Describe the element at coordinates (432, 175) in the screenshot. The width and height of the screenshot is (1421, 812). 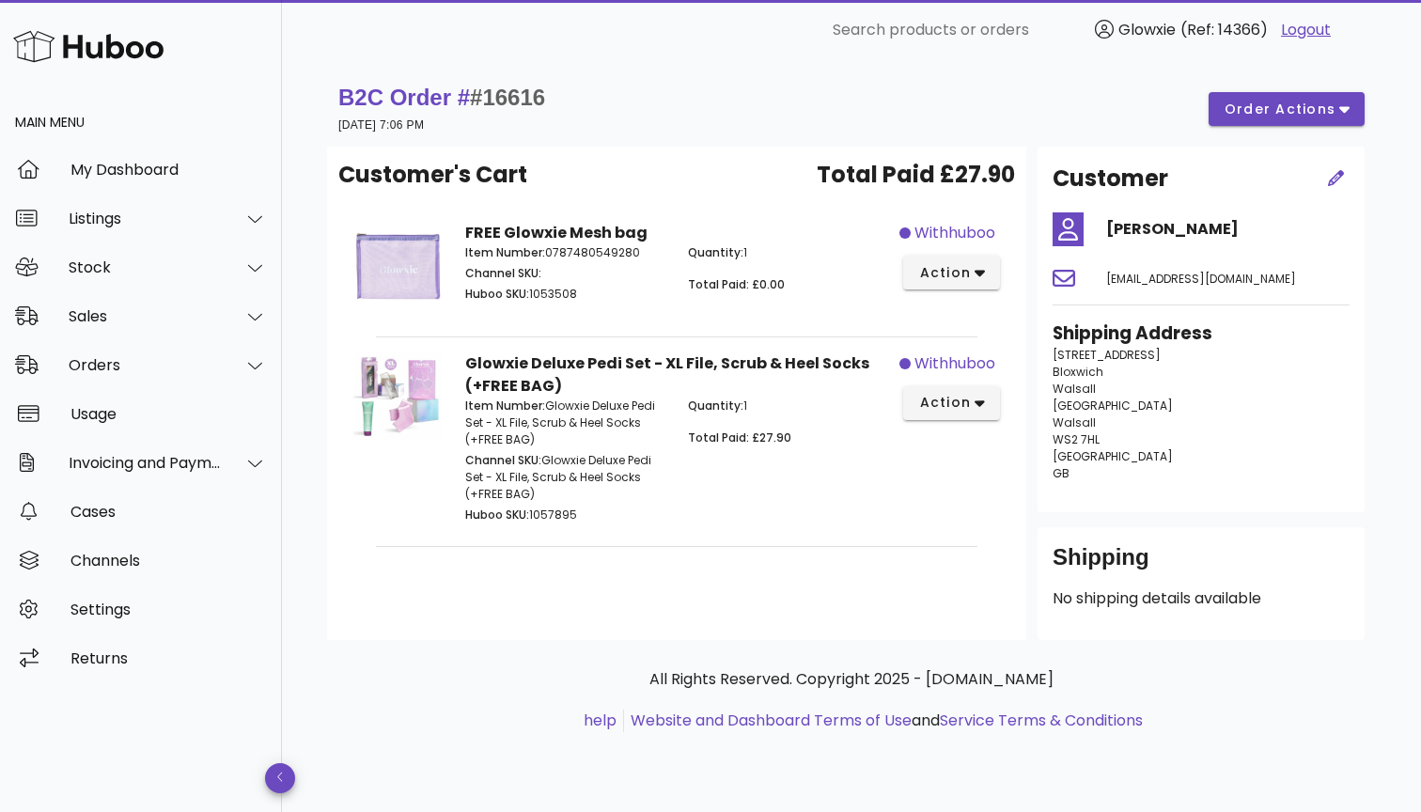
I see `span: Customer's Cart` at that location.